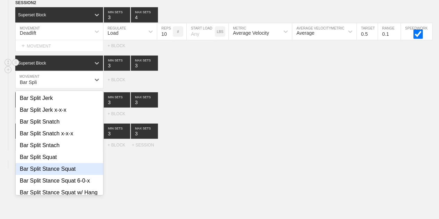 Image resolution: width=439 pixels, height=219 pixels. Describe the element at coordinates (422, 202) in the screenshot. I see `div: Chat Widget` at that location.